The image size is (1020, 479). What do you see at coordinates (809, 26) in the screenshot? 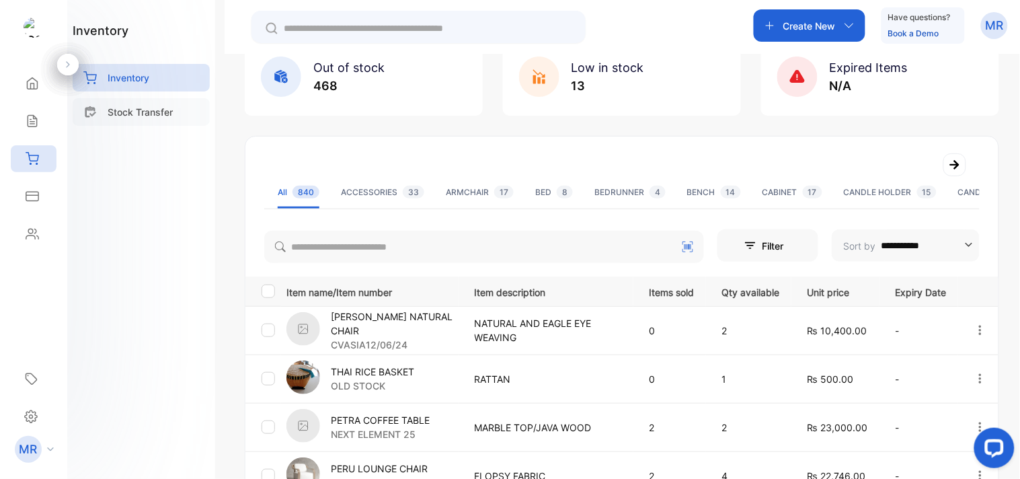
I see `button: Create New` at bounding box center [809, 26].